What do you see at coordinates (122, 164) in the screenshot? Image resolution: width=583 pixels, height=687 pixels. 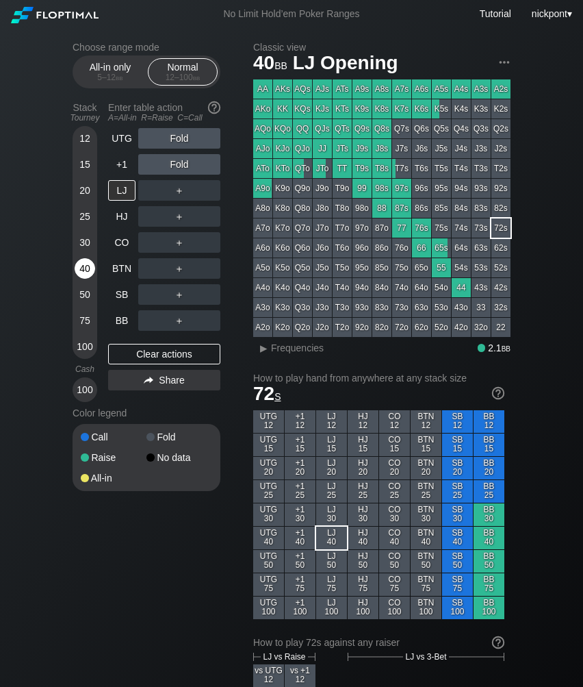 I see `div: +1` at bounding box center [122, 164].